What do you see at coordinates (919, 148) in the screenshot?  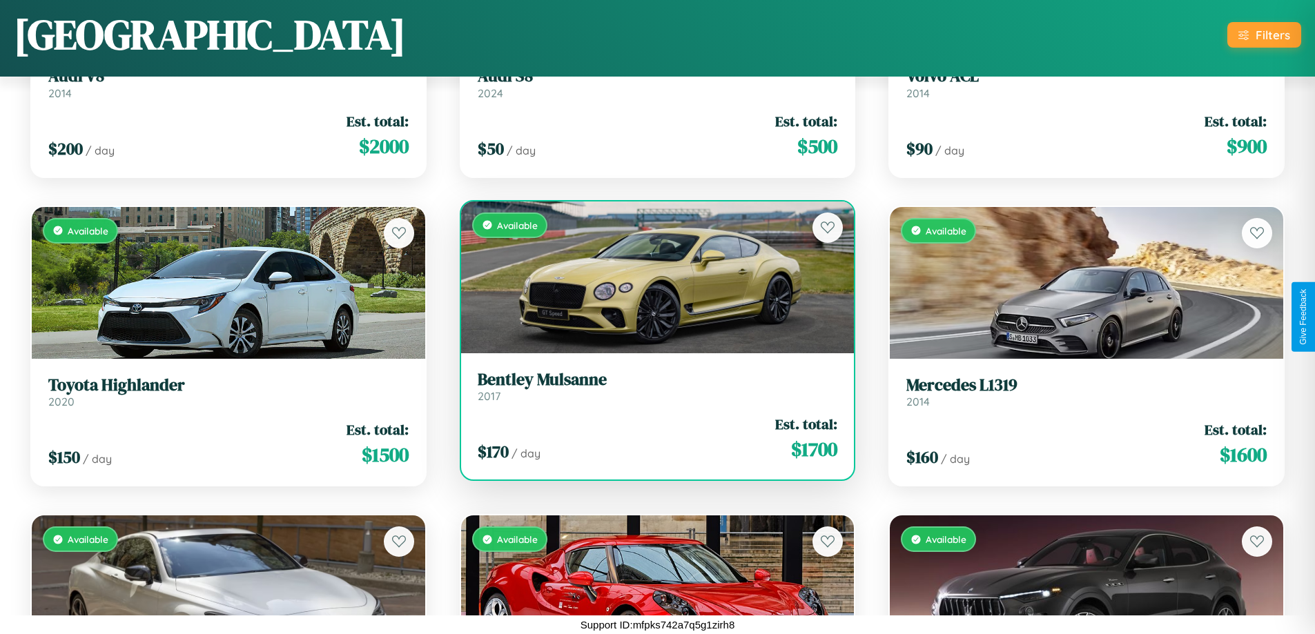 I see `span: $ 90` at bounding box center [919, 148].